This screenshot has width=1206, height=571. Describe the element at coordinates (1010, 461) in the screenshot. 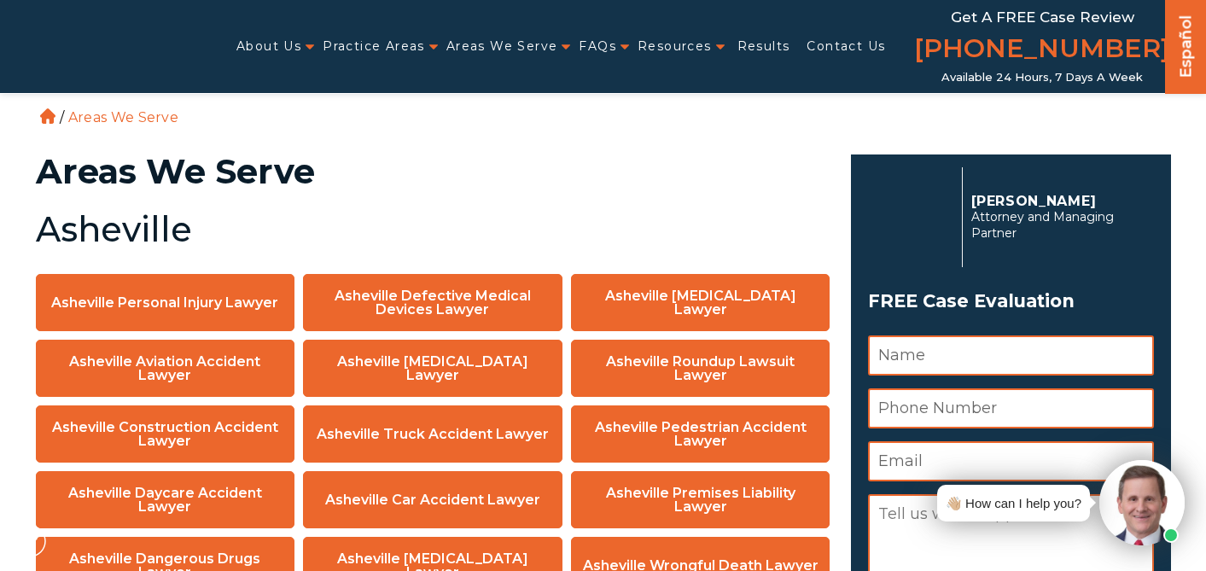

I see `input: Email` at that location.